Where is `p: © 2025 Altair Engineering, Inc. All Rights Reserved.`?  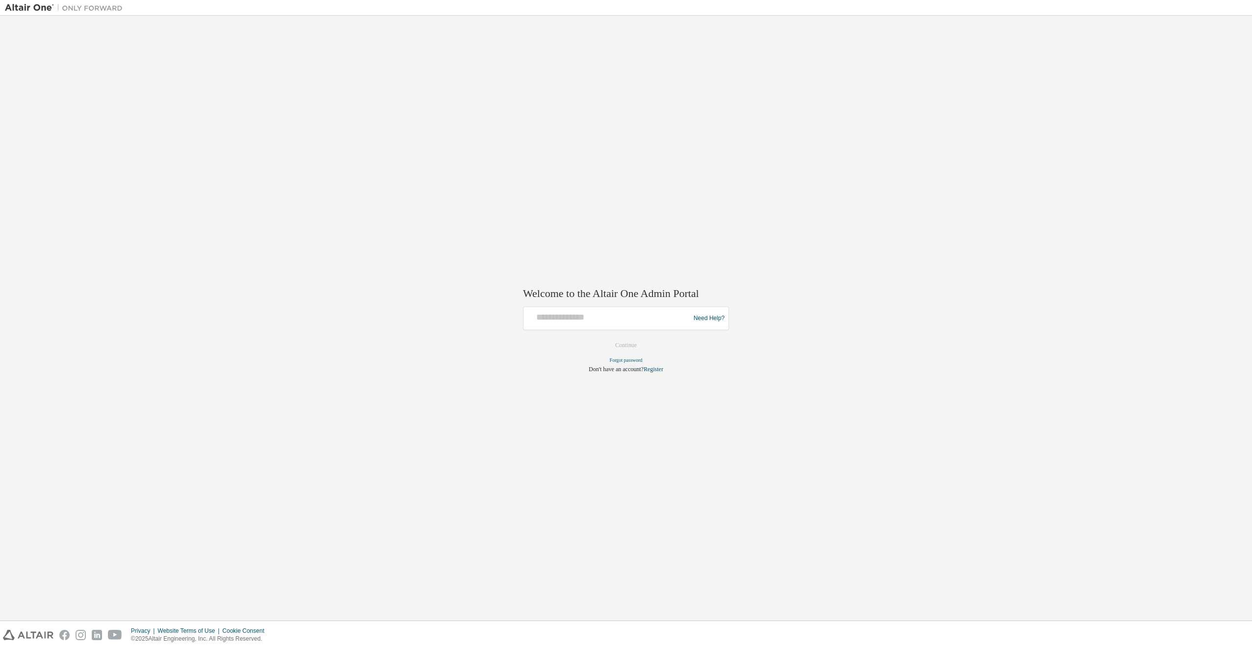 p: © 2025 Altair Engineering, Inc. All Rights Reserved. is located at coordinates (201, 638).